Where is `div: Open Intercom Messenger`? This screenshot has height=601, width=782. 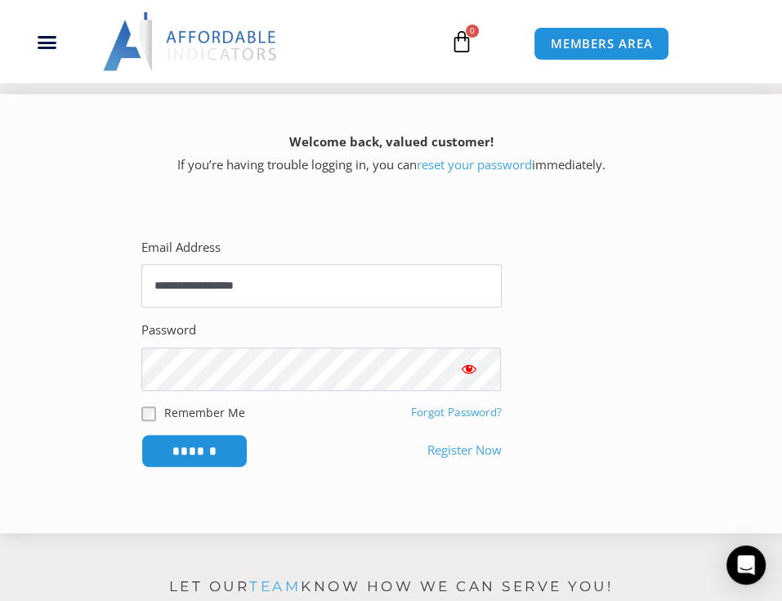 div: Open Intercom Messenger is located at coordinates (746, 565).